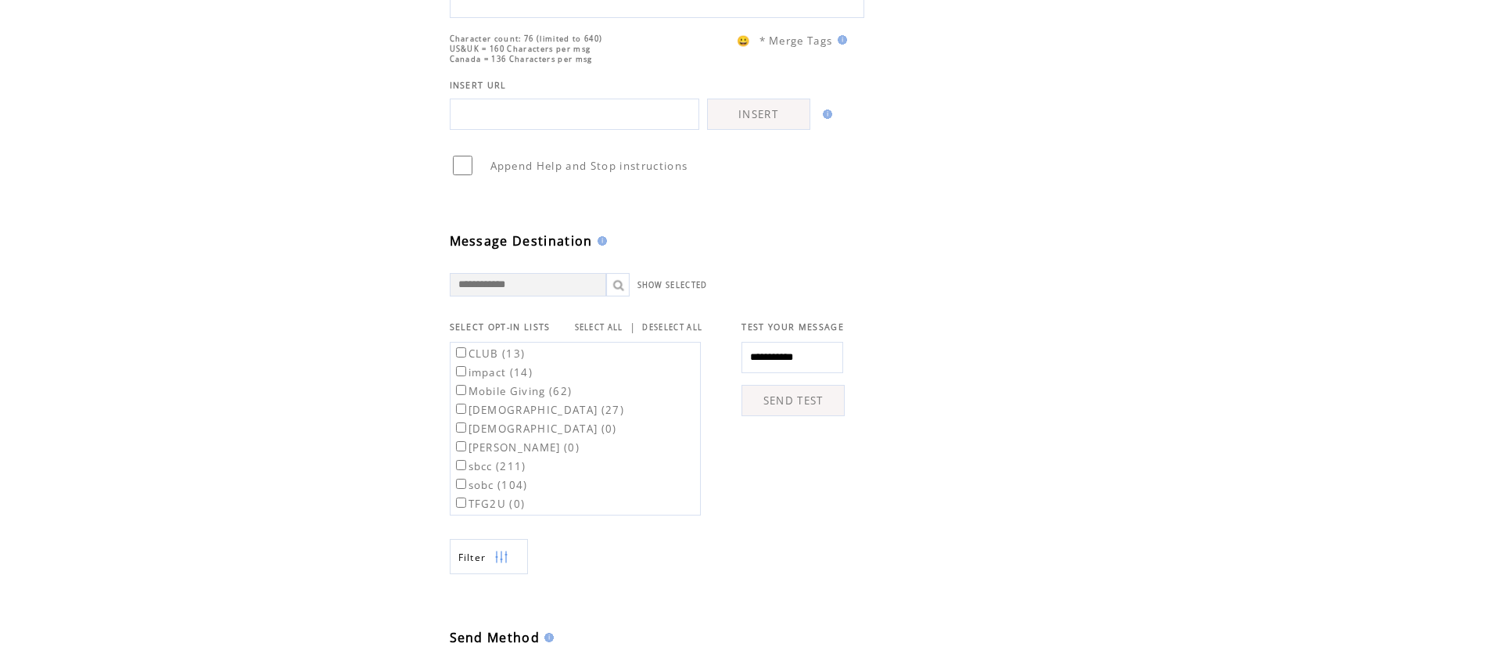 The height and width of the screenshot is (672, 1490). What do you see at coordinates (526, 38) in the screenshot?
I see `span: Character count: 76 (limited to 640)` at bounding box center [526, 38].